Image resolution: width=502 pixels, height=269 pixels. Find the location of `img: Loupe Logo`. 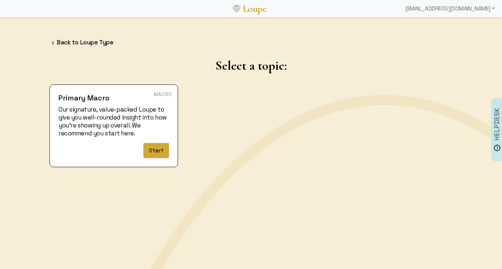

img: Loupe Logo is located at coordinates (237, 9).